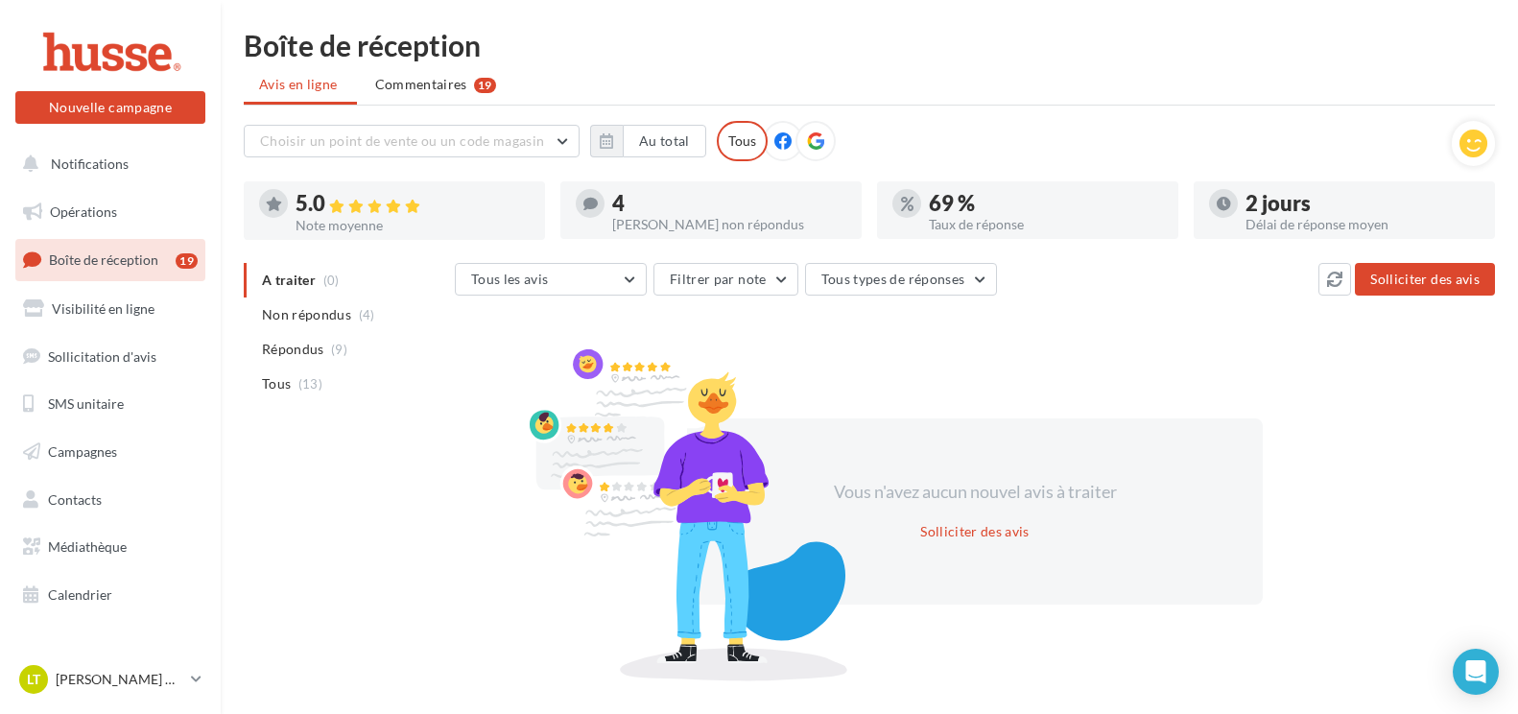 The width and height of the screenshot is (1518, 714). What do you see at coordinates (34, 680) in the screenshot?
I see `span: Lt` at bounding box center [34, 680].